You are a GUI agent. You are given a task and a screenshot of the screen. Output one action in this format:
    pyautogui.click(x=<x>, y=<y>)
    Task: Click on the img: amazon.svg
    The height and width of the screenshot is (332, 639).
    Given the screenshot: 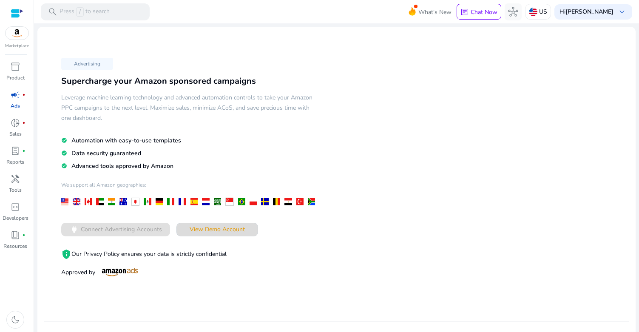 What is the action you would take?
    pyautogui.click(x=17, y=33)
    